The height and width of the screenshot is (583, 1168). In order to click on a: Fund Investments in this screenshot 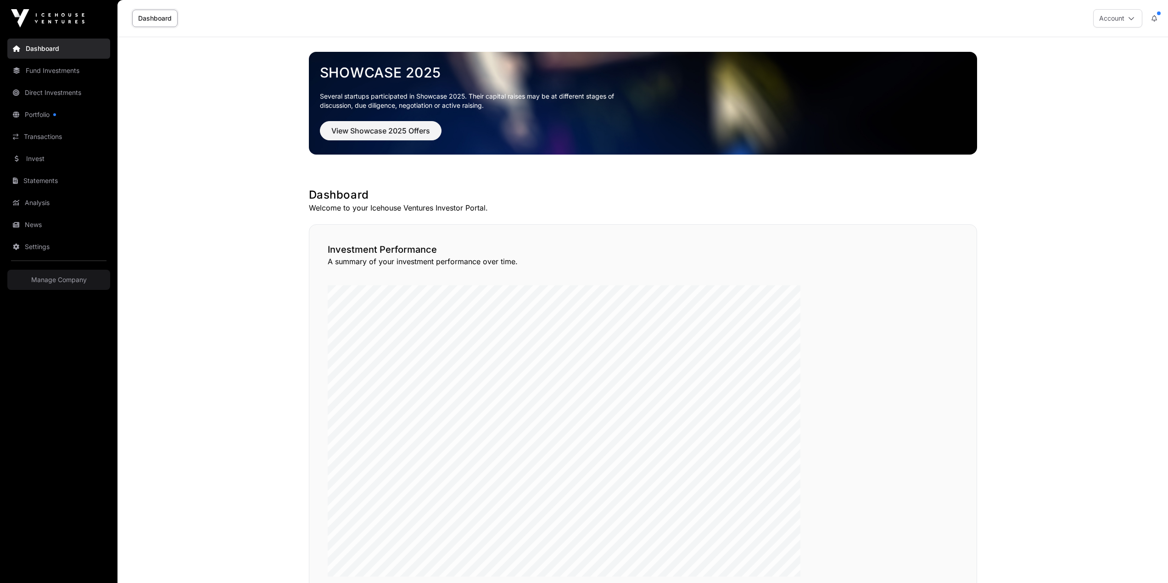, I will do `click(59, 71)`.